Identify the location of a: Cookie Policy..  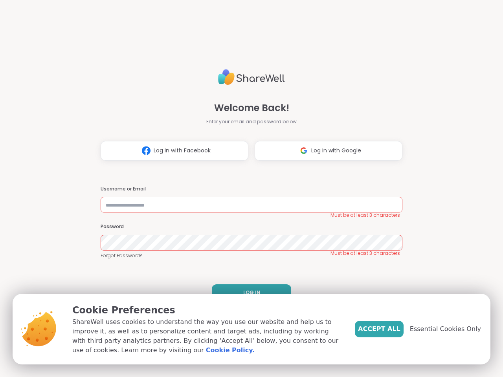
(230, 350).